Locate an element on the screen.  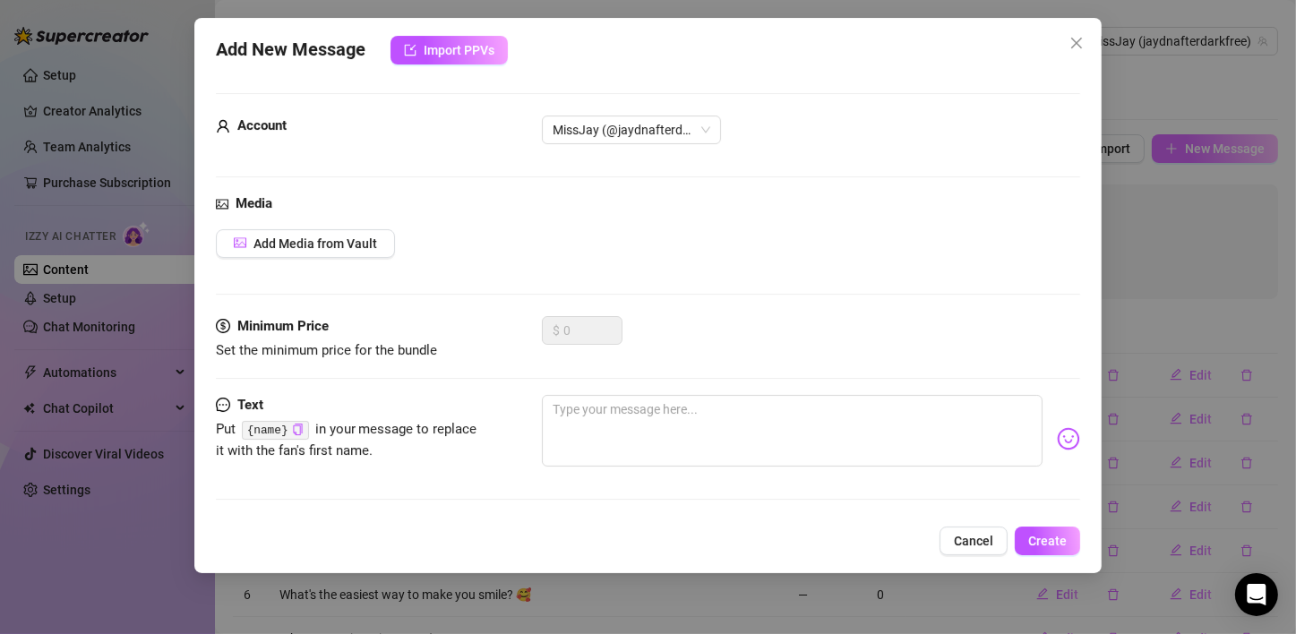
span: MissJay (@jaydnafterdarkfree) is located at coordinates (632, 130).